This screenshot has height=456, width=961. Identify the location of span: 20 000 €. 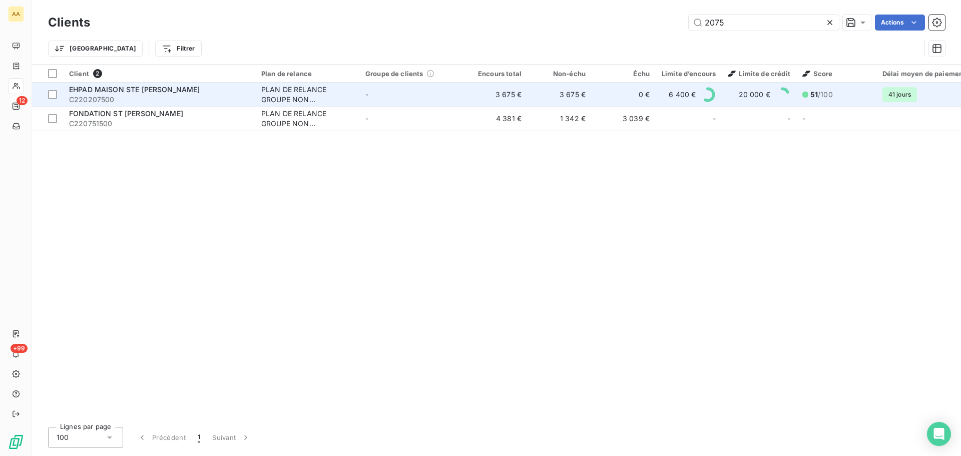
(754, 95).